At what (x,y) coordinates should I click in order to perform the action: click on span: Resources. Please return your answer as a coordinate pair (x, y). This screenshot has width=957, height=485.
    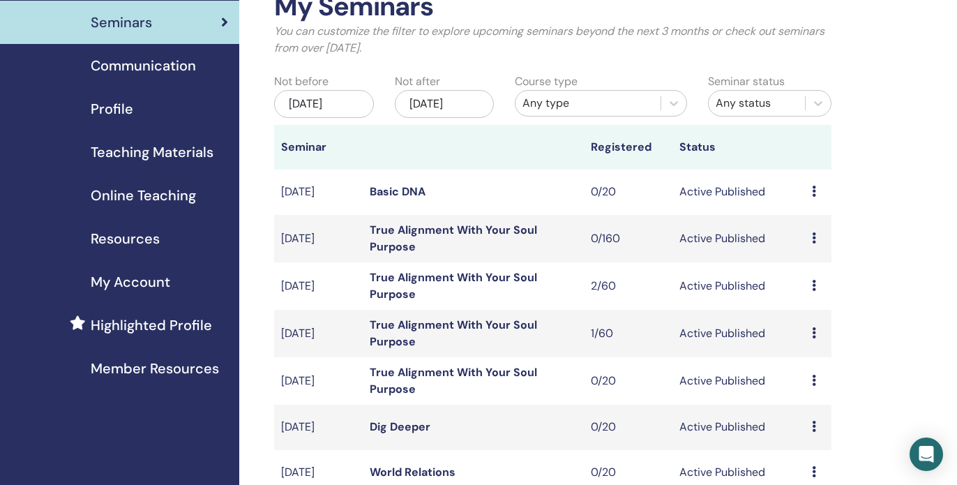
    Looking at the image, I should click on (125, 239).